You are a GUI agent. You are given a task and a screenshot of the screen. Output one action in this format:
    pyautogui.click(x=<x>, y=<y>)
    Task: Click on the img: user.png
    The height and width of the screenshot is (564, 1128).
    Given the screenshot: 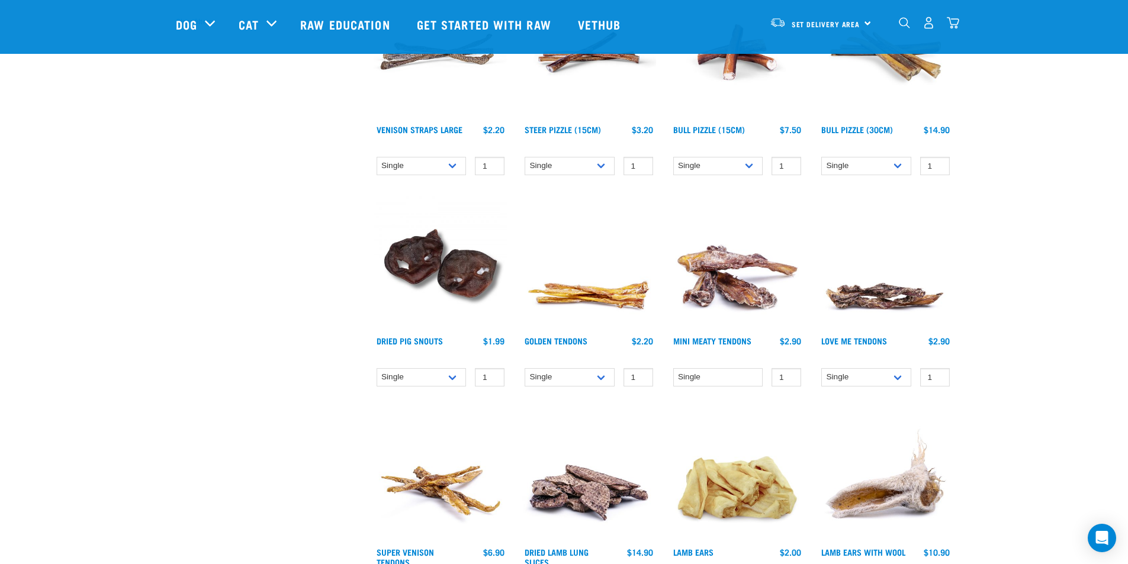 What is the action you would take?
    pyautogui.click(x=928, y=22)
    